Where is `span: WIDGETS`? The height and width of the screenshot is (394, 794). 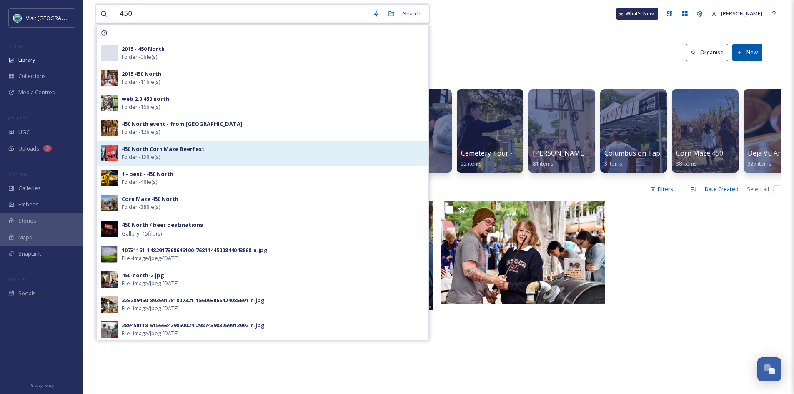 span: WIDGETS is located at coordinates (18, 174).